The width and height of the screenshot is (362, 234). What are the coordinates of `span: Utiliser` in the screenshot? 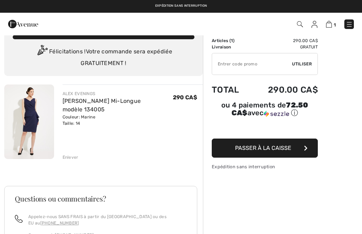 It's located at (302, 64).